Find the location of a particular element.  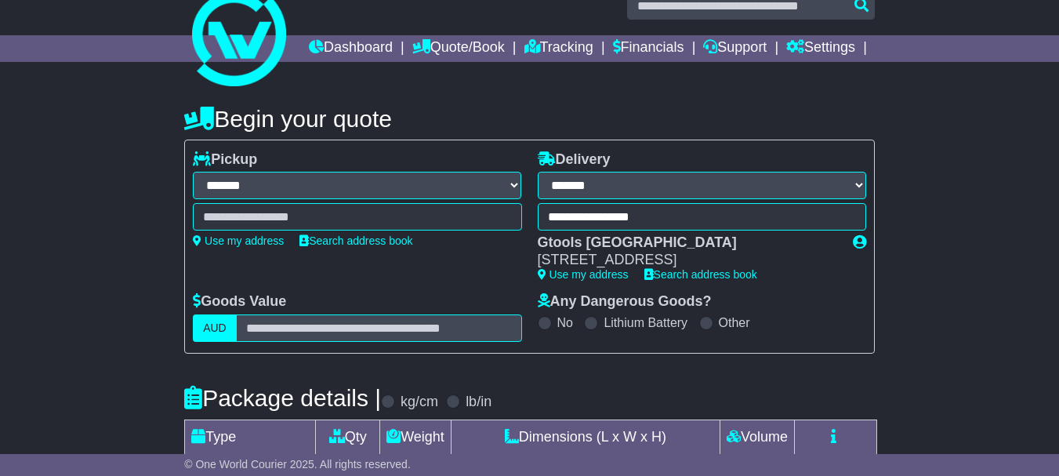

label: No is located at coordinates (565, 322).